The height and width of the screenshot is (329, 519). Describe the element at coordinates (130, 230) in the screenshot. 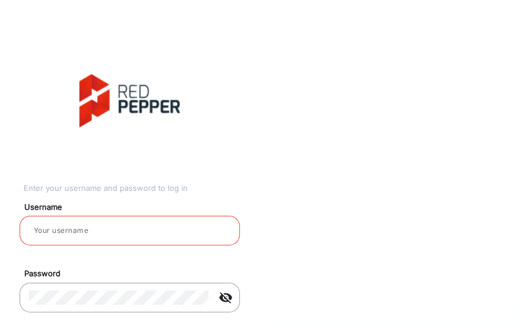

I see `input: Your username` at that location.